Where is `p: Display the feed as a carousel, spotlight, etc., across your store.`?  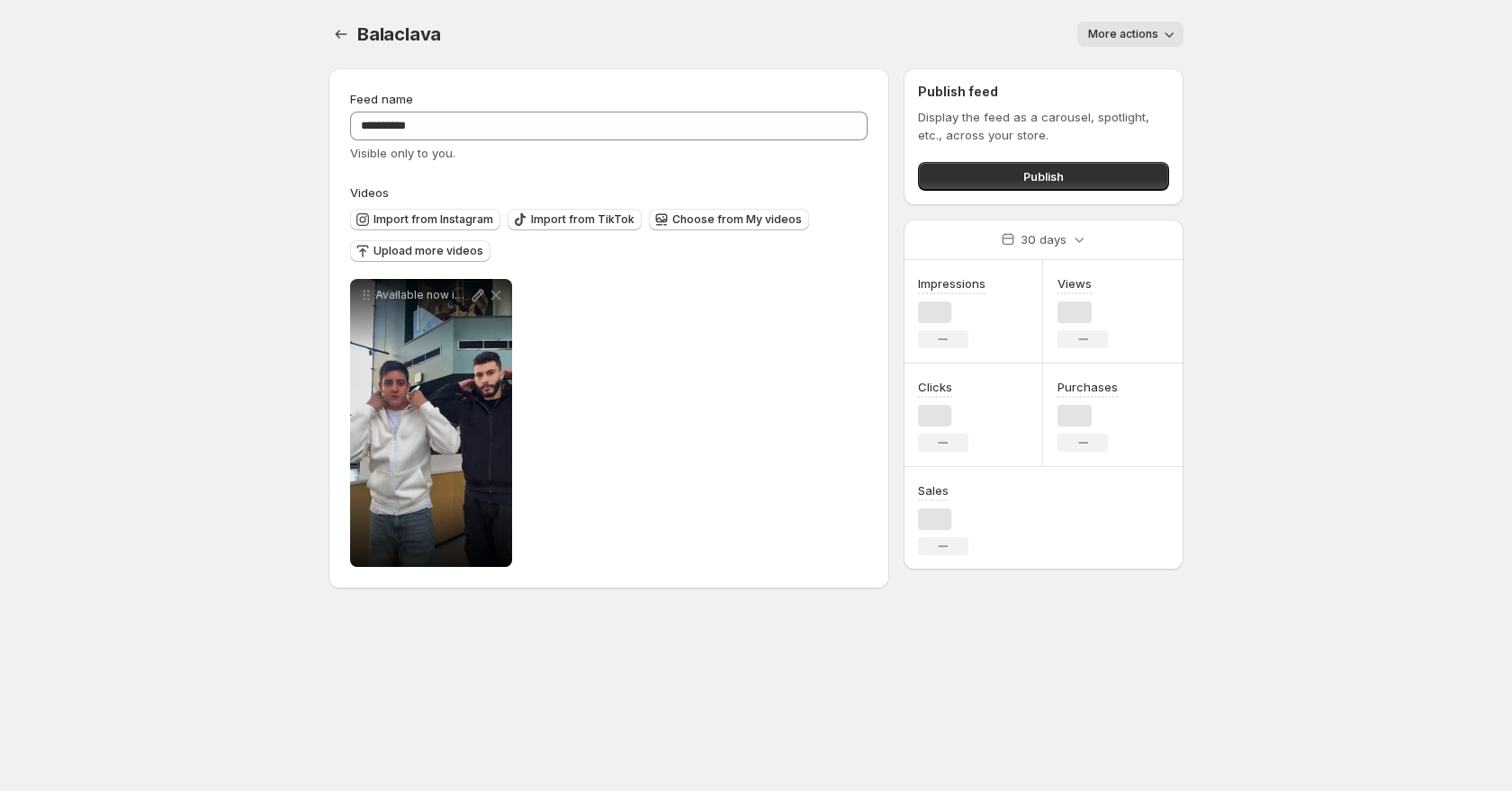
p: Display the feed as a carousel, spotlight, etc., across your store. is located at coordinates (1043, 126).